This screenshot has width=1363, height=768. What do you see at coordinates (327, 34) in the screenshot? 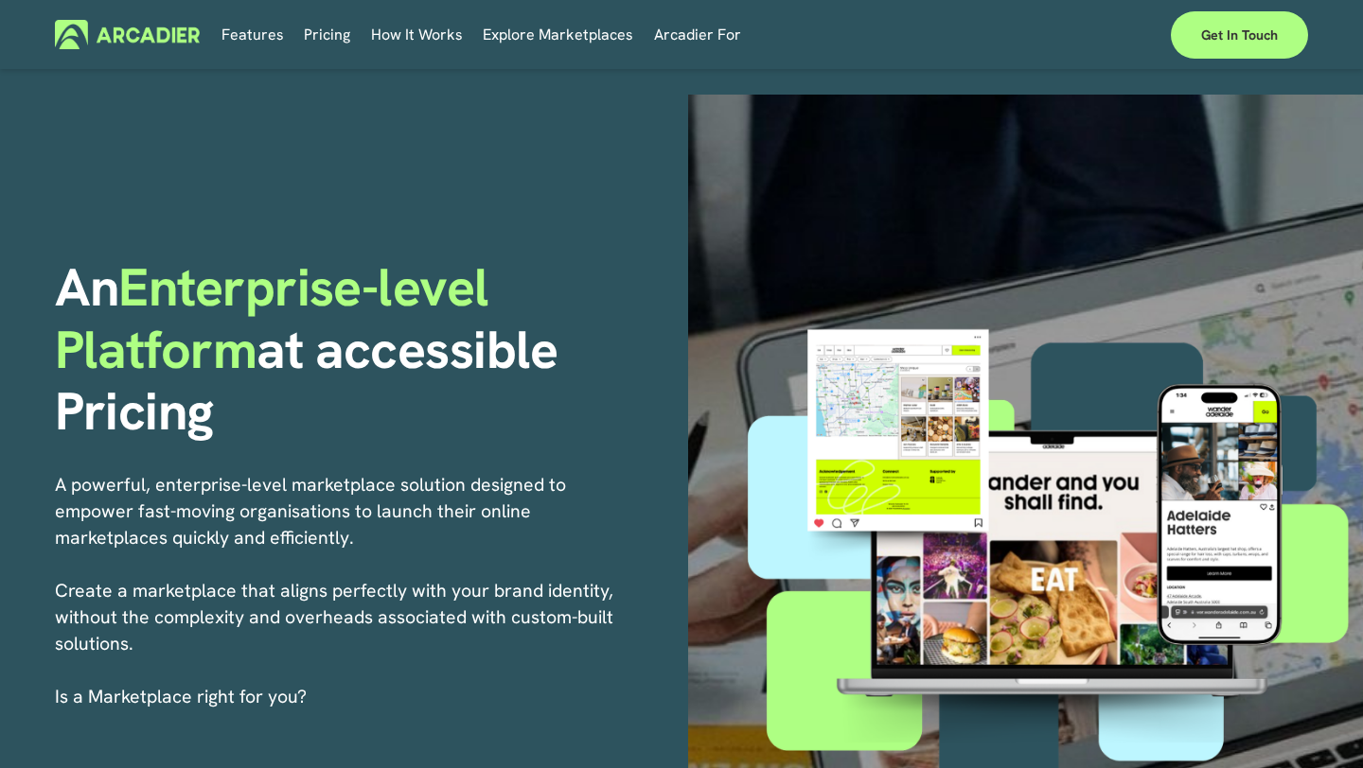
I see `a: Pricing` at bounding box center [327, 34].